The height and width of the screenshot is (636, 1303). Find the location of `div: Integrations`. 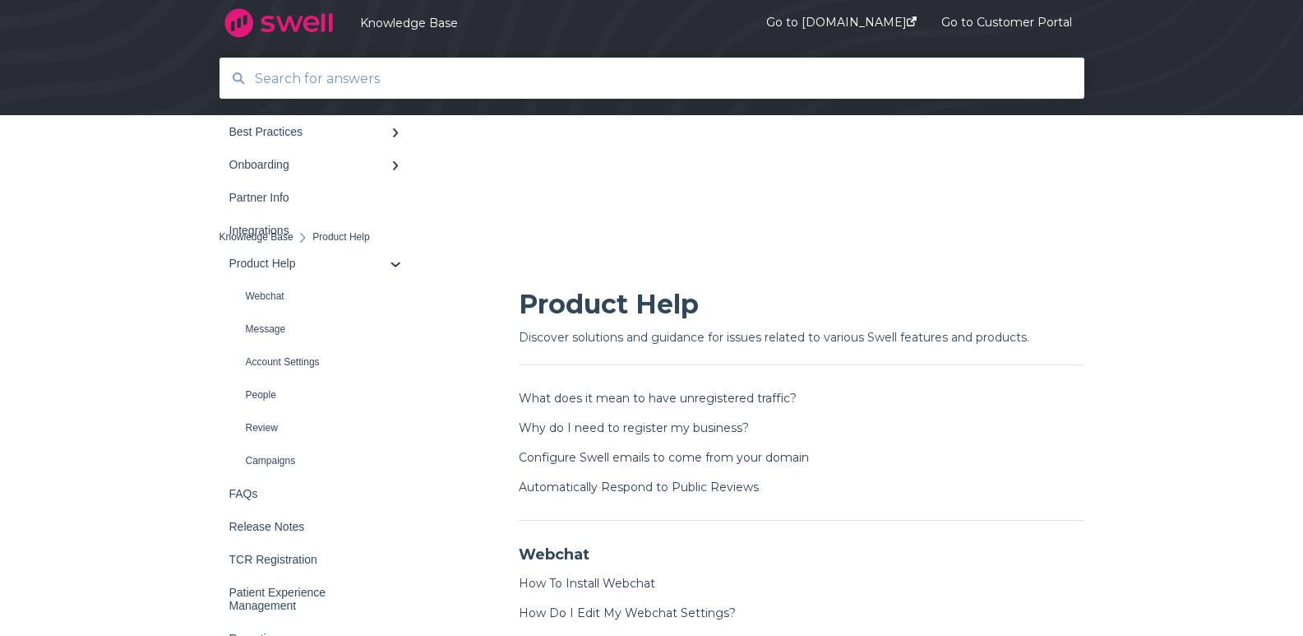

div: Integrations is located at coordinates (310, 230).